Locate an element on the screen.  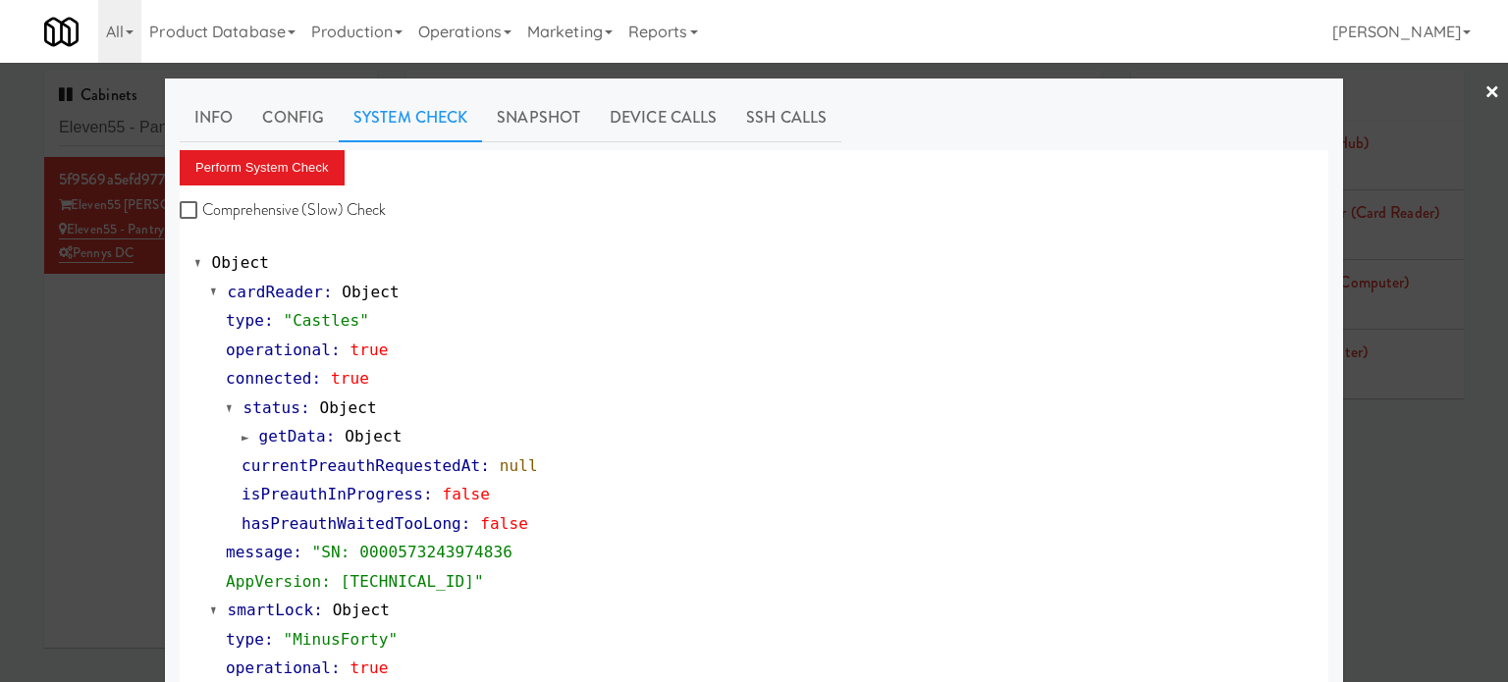
span: status is located at coordinates (272, 407).